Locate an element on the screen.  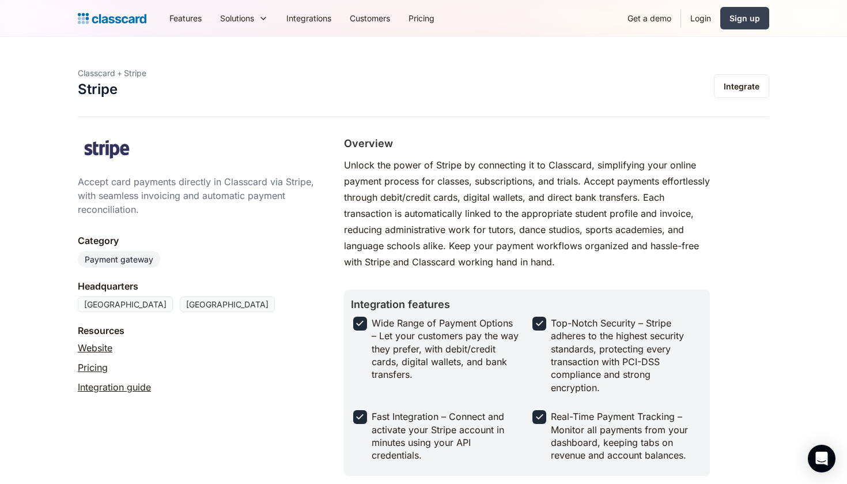
a: Get a demo is located at coordinates (650, 18).